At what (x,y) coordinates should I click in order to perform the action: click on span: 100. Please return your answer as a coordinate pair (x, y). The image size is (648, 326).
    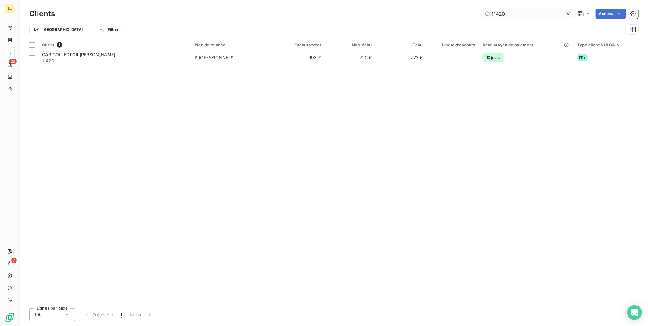
    Looking at the image, I should click on (38, 314).